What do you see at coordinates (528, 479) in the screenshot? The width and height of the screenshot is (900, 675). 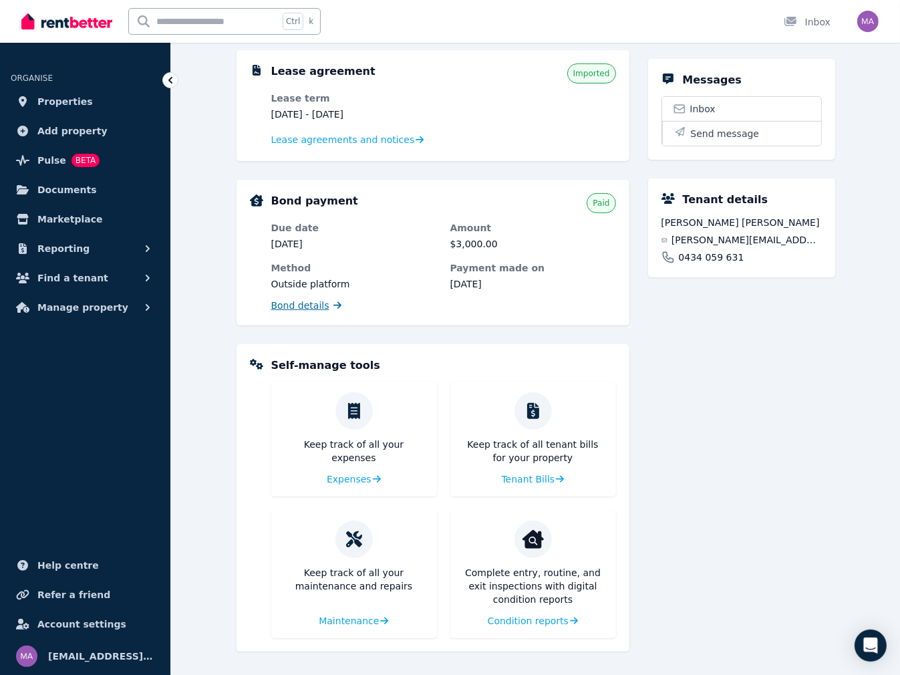 I see `span: Tenant Bills` at bounding box center [528, 479].